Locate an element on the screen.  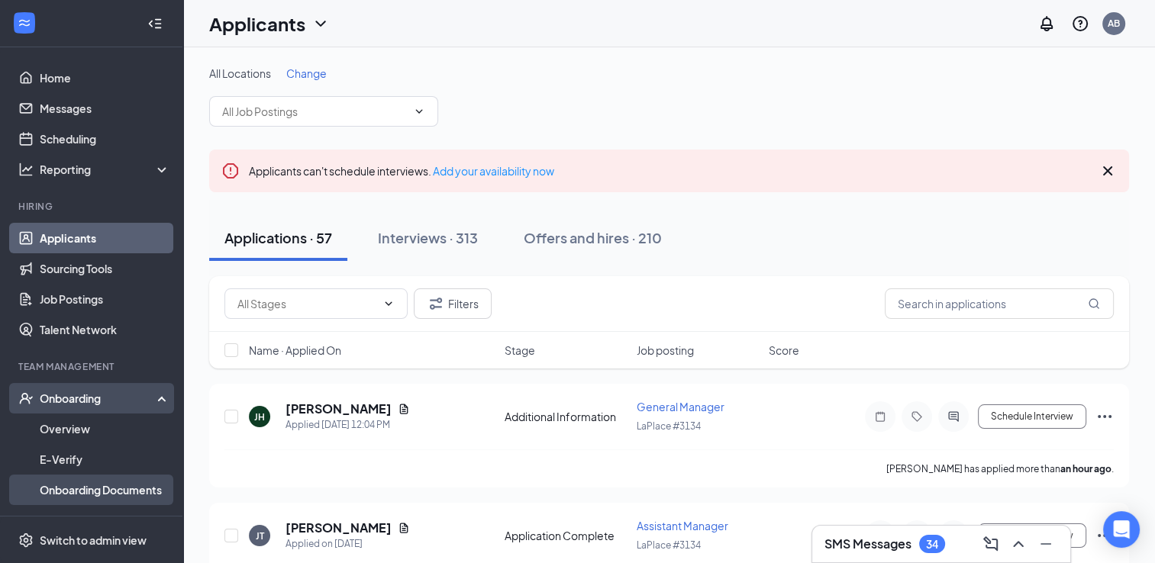
svg: Collapse is located at coordinates (155, 24).